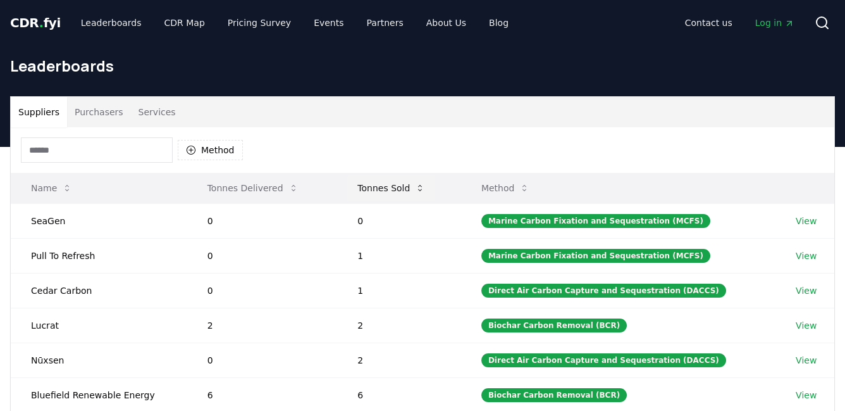  I want to click on a: Partners, so click(385, 23).